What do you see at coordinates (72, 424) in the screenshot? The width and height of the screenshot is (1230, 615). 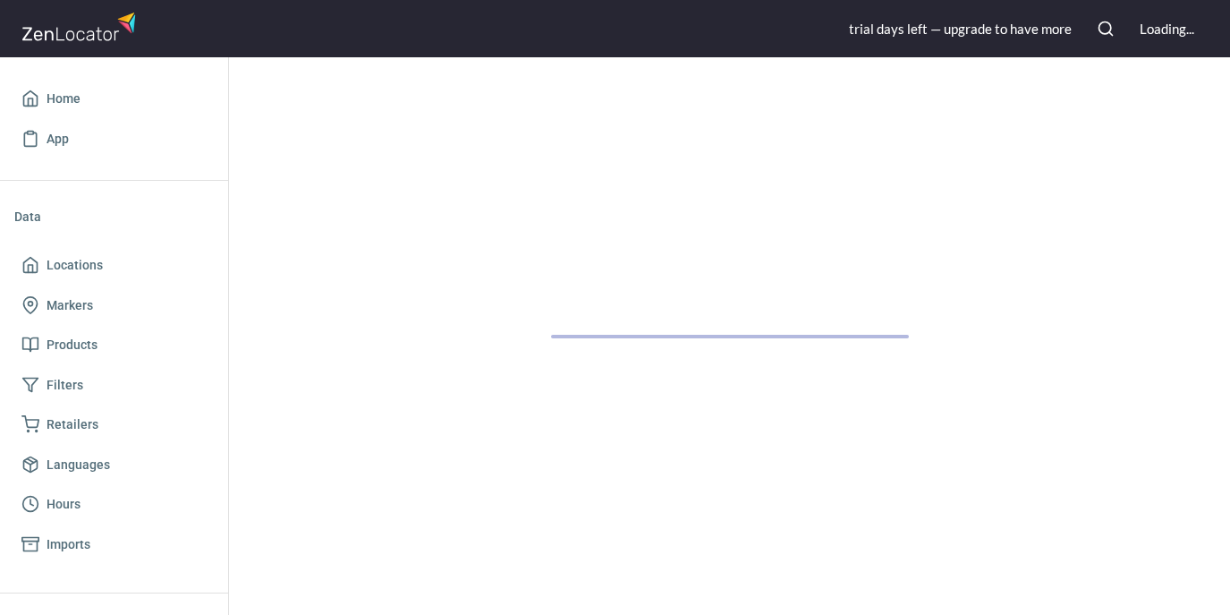 I see `span: Retailers` at bounding box center [72, 424].